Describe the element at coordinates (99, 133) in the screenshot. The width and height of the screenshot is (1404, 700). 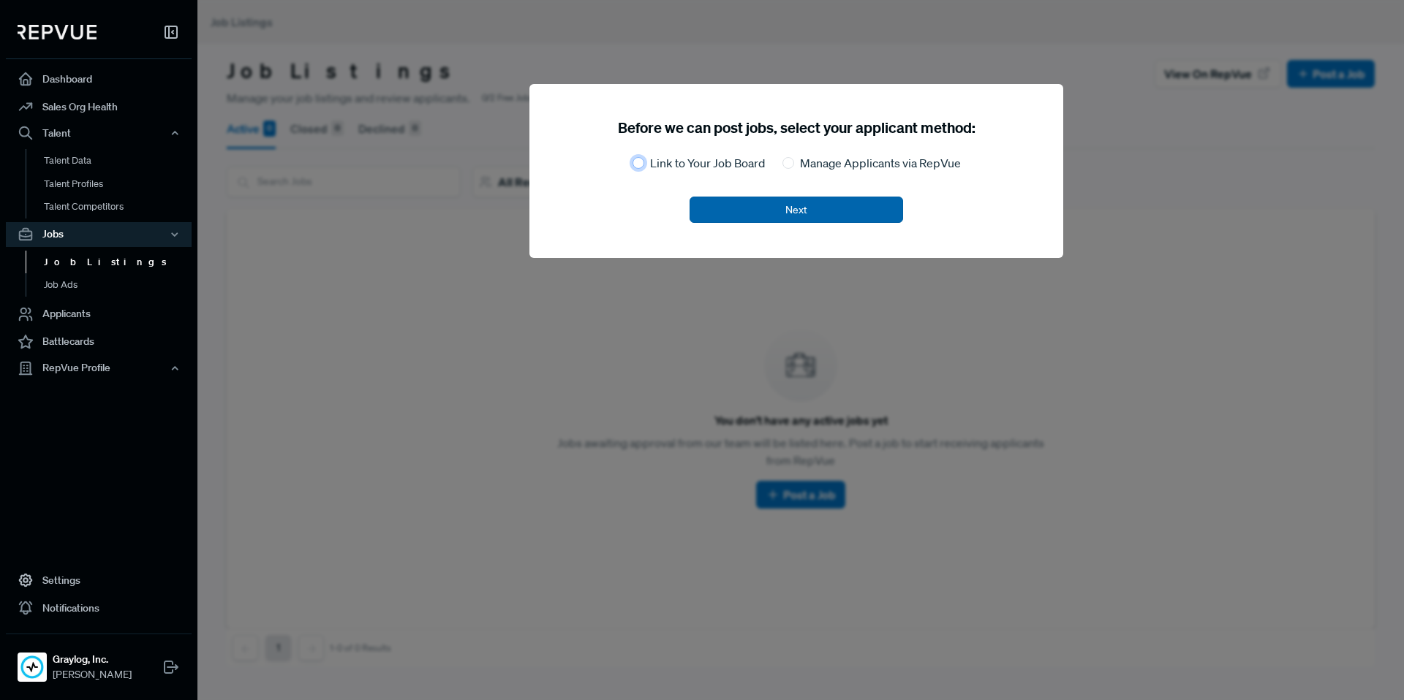
I see `div: Talent` at that location.